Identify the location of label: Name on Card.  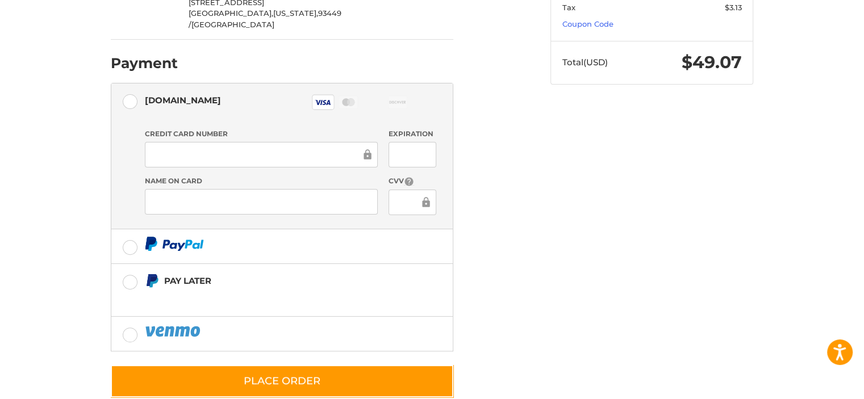
(261, 181).